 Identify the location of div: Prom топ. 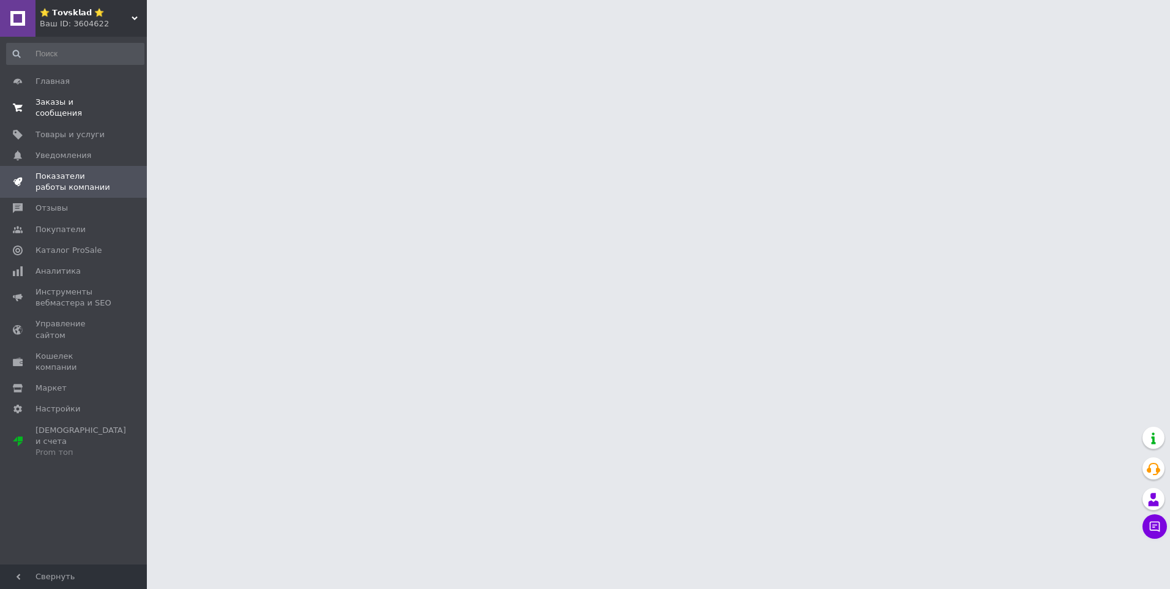
(81, 452).